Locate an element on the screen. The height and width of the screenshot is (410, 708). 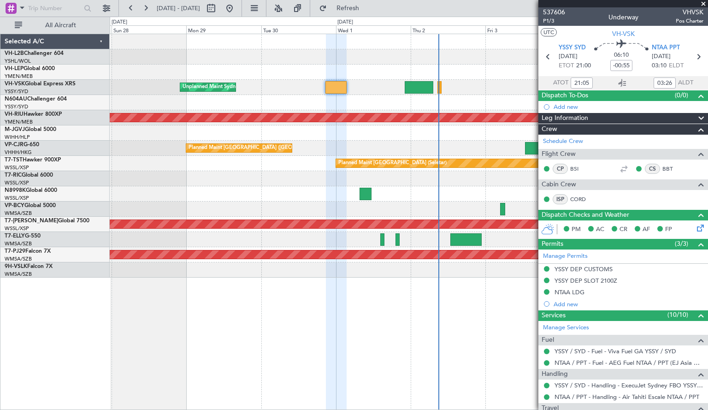
a: Manage Permits is located at coordinates (565, 256).